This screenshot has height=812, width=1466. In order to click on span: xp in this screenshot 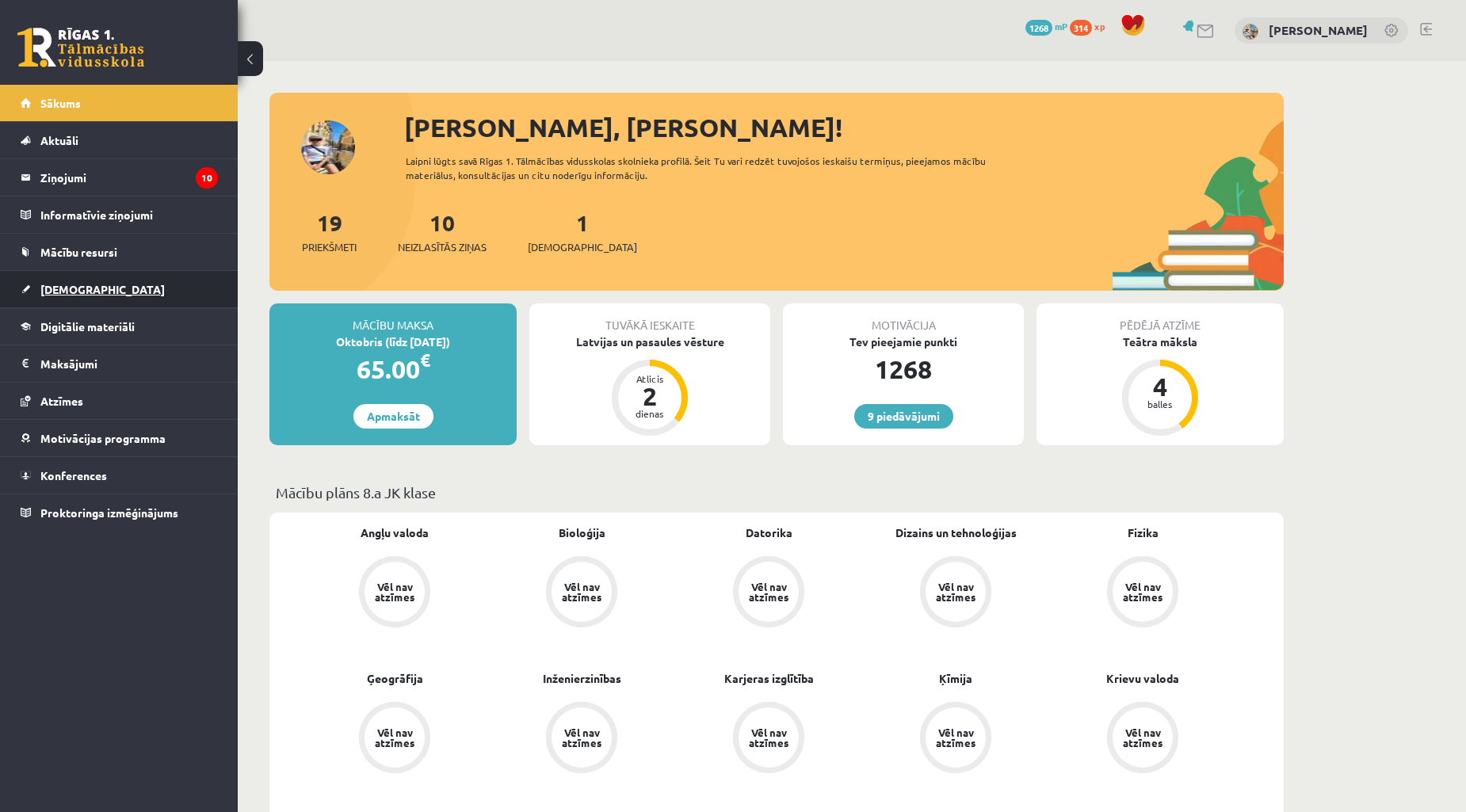, I will do `click(1099, 27)`.